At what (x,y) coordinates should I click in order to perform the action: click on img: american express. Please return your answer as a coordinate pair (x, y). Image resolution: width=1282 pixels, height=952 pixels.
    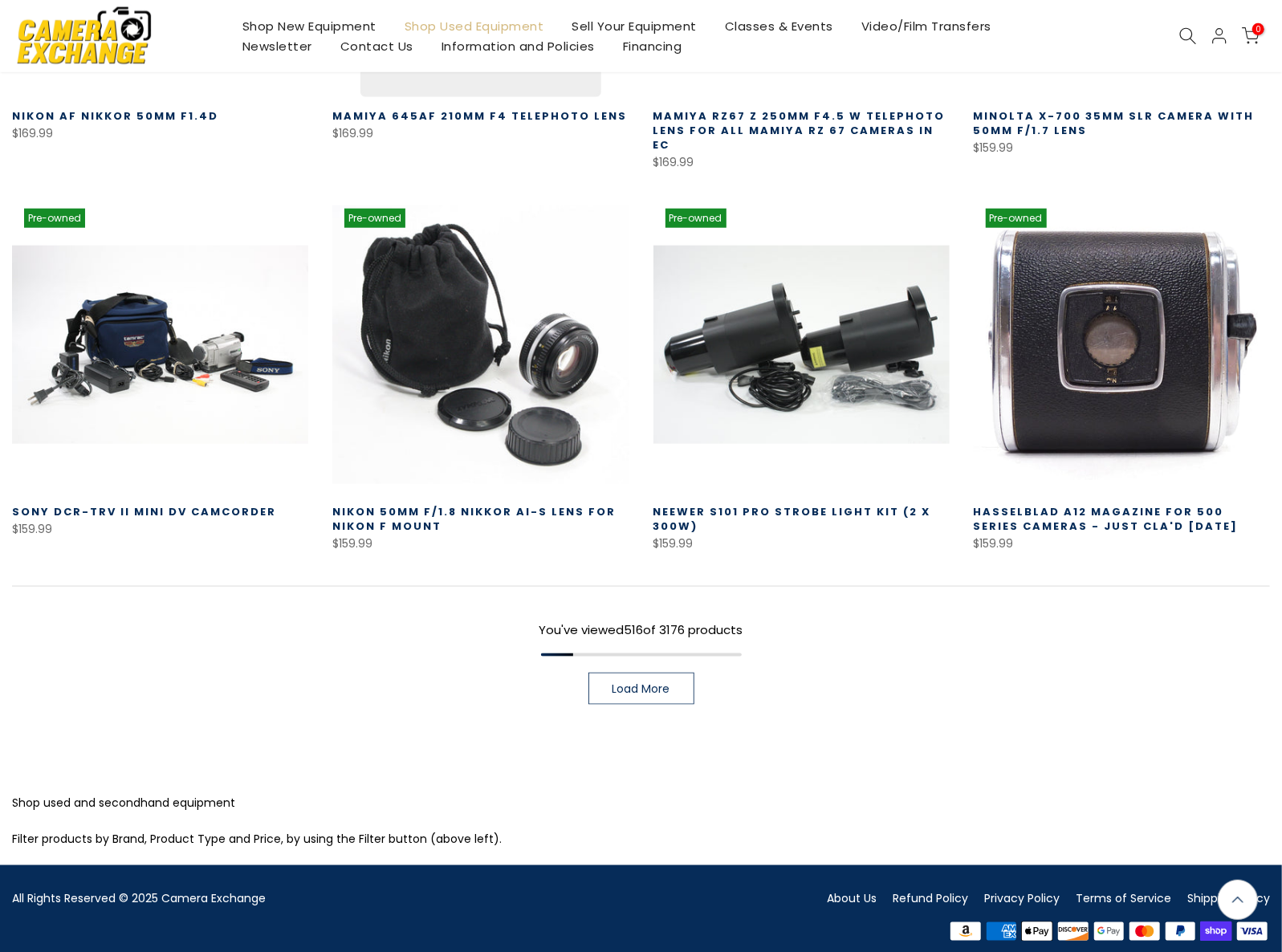
    Looking at the image, I should click on (1001, 931).